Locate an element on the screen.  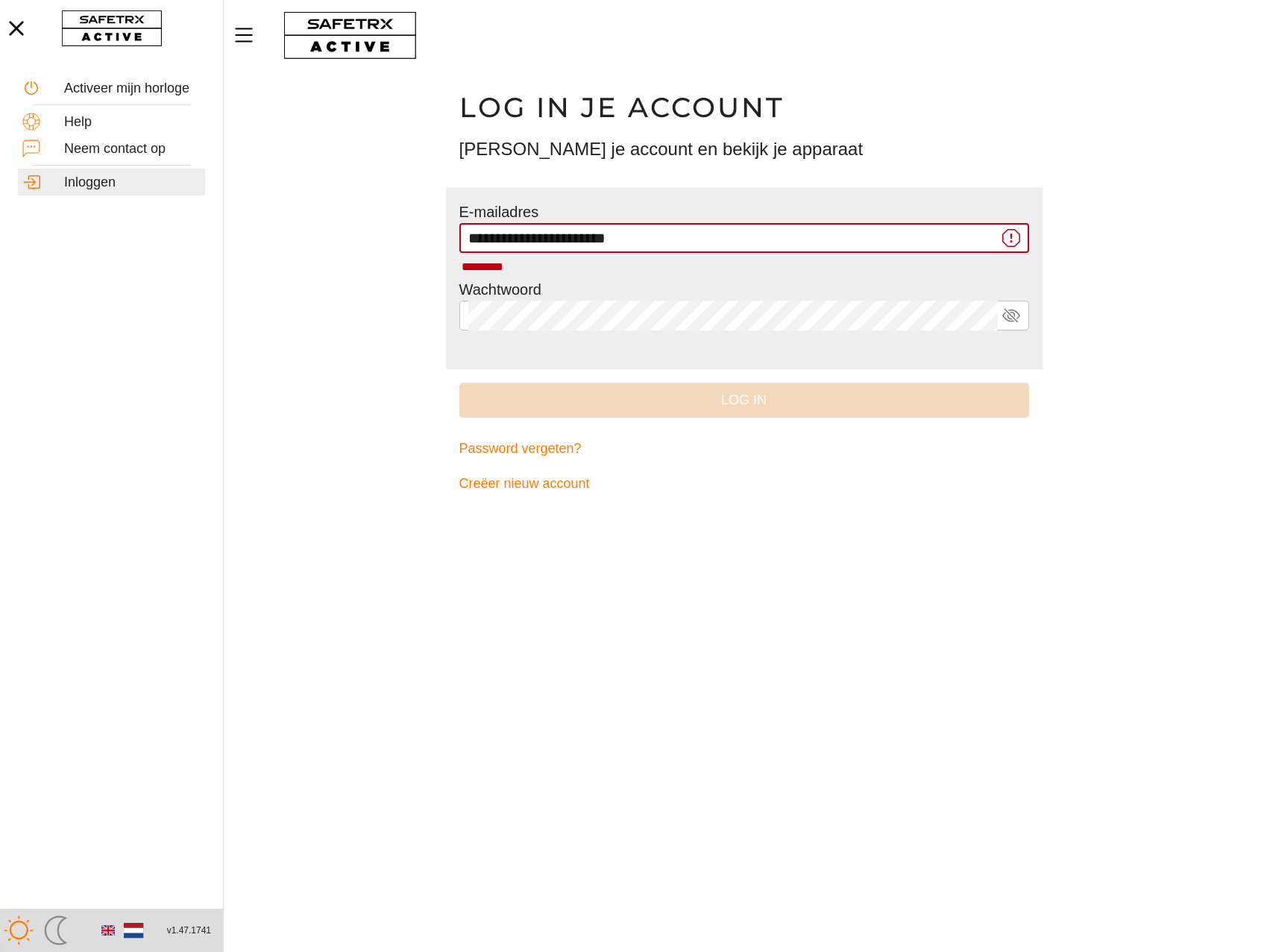
keeper-lock: Open Keeper Popup is located at coordinates (987, 238).